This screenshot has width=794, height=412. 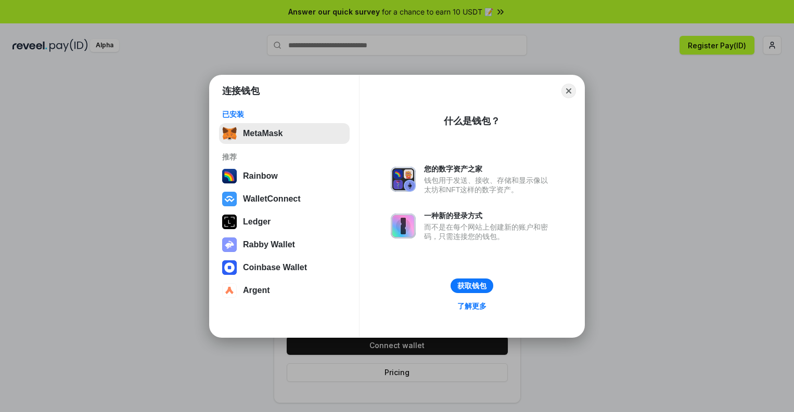 I want to click on div: Coinbase Wallet, so click(x=275, y=268).